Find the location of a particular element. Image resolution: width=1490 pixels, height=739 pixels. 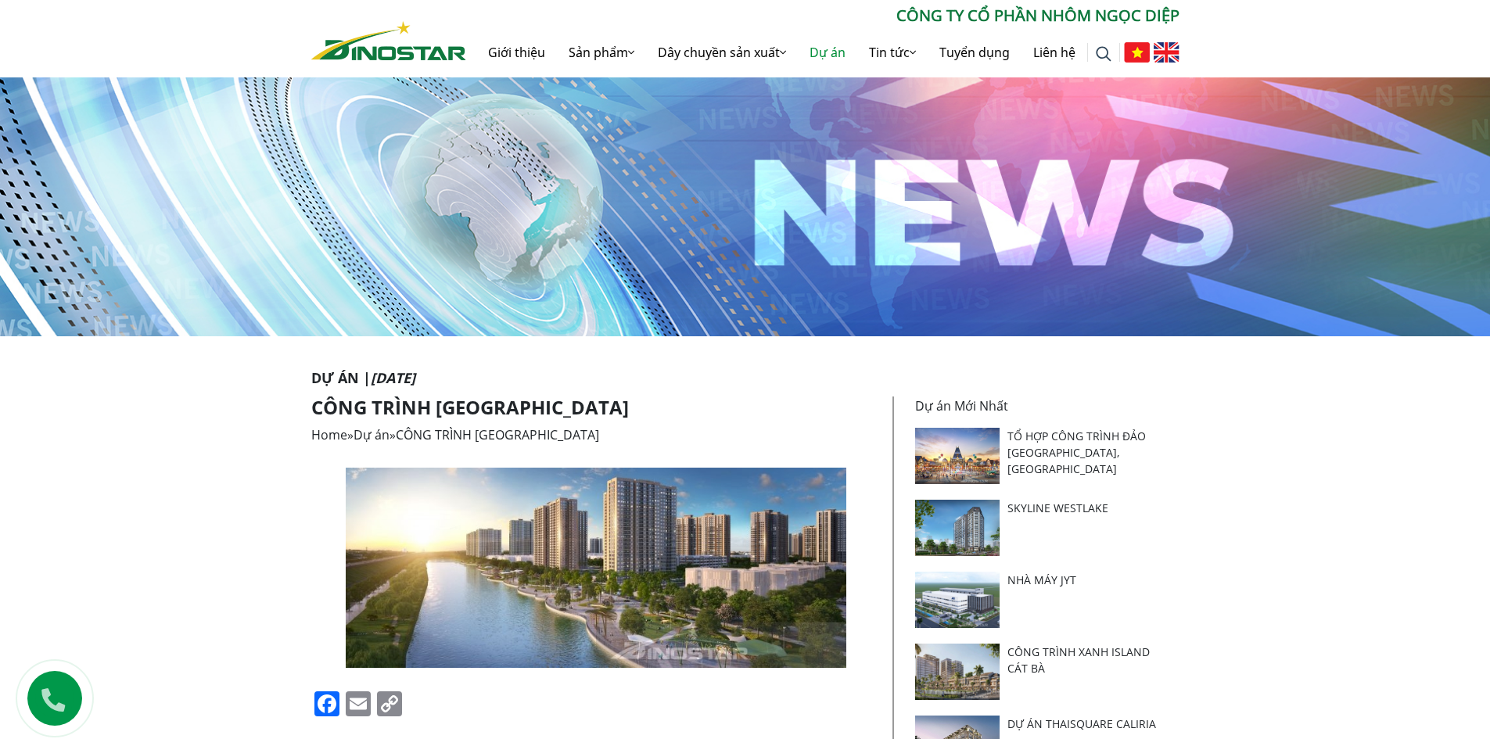

a: Dây chuyền sản xuất is located at coordinates (722, 52).